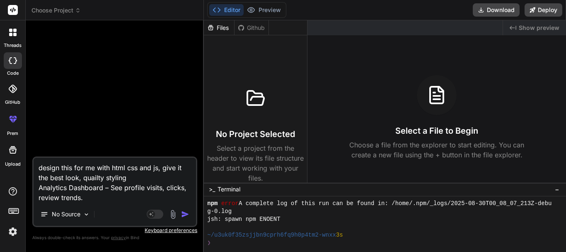 This screenshot has width=566, height=252. I want to click on span: npm, so click(212, 203).